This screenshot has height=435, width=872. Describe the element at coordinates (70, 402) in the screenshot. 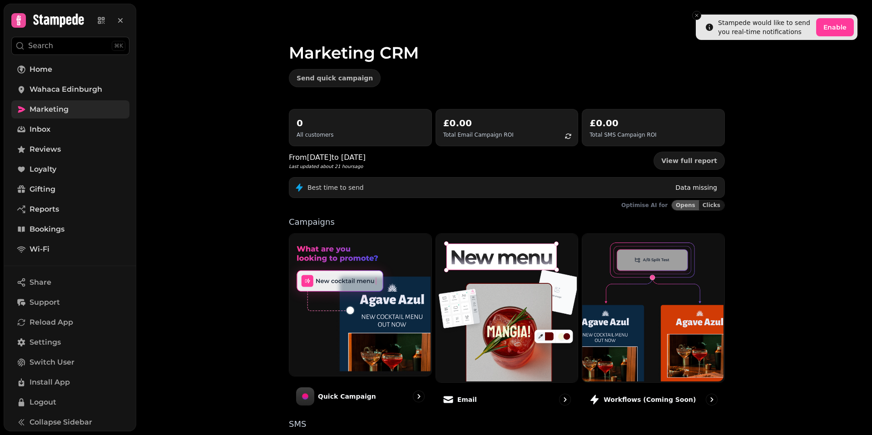

I see `button: Logout` at that location.